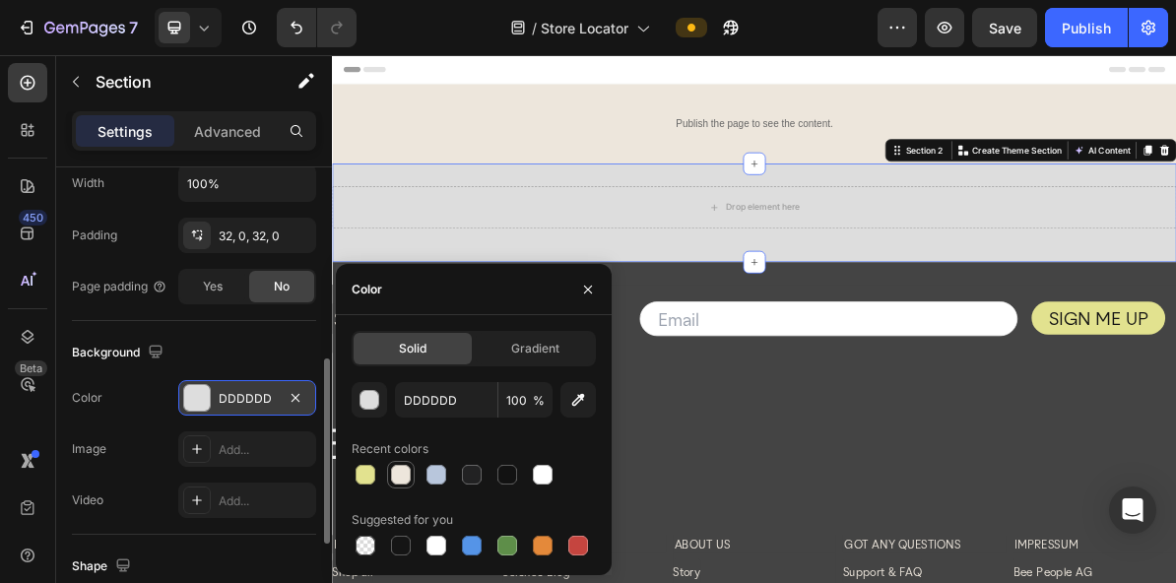 The width and height of the screenshot is (1176, 583). Describe the element at coordinates (1087, 28) in the screenshot. I see `div: Publish` at that location.